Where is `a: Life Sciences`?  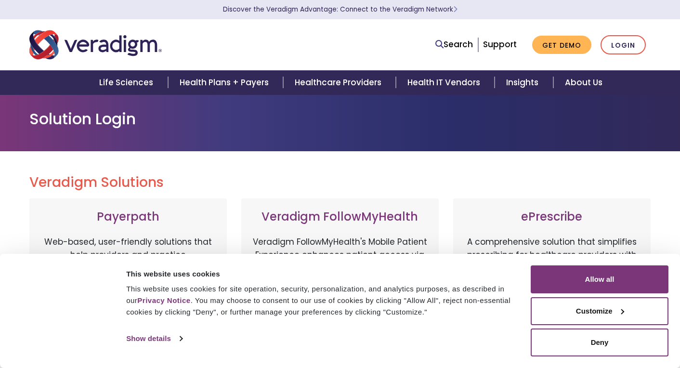
a: Life Sciences is located at coordinates (128, 82).